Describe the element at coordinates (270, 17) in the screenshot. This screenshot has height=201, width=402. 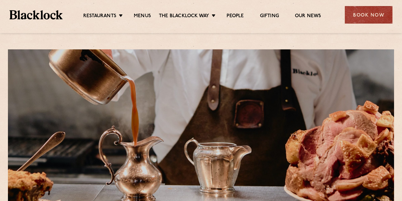
I see `a: Gifting` at that location.